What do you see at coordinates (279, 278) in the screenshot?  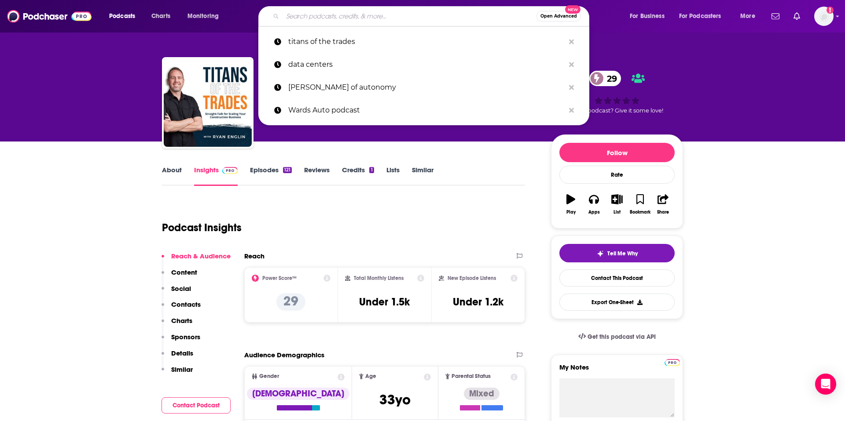 I see `h2: Power Score™` at bounding box center [279, 278].